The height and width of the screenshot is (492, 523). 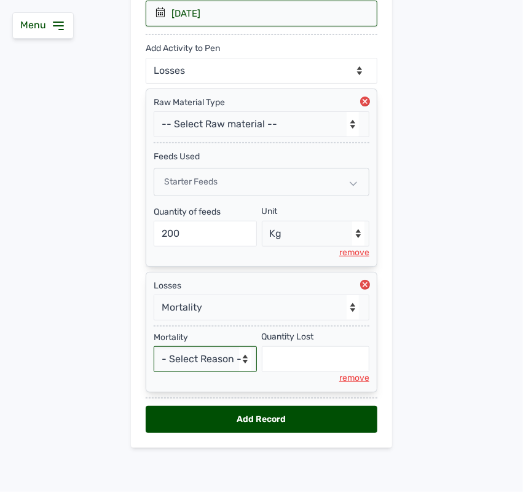 I want to click on a: Menu, so click(x=43, y=25).